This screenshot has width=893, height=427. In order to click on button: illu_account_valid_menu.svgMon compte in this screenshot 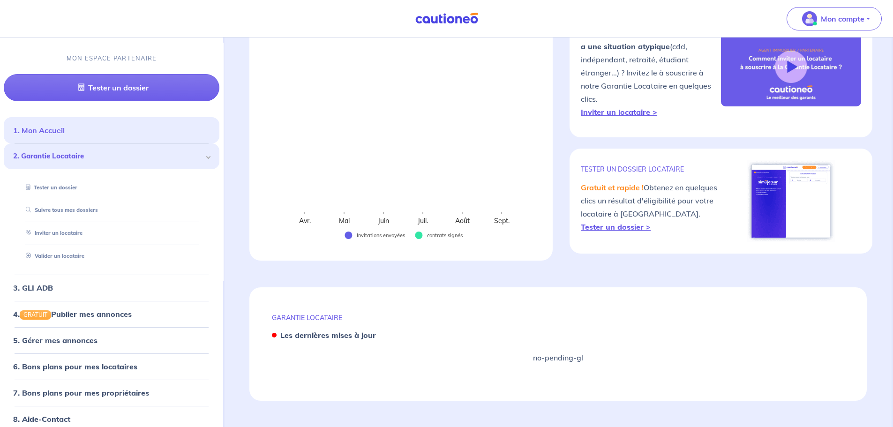, I will do `click(834, 19)`.